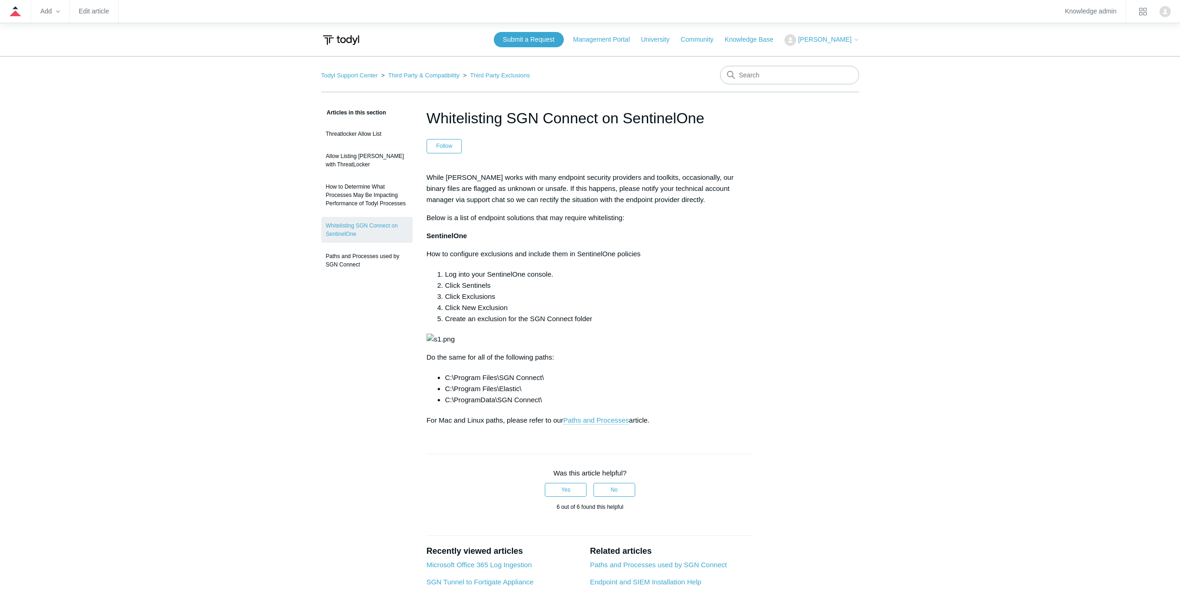 The height and width of the screenshot is (589, 1180). What do you see at coordinates (1165, 12) in the screenshot?
I see `zd-hc-trigger: Click your profile icon to open the profile menu` at bounding box center [1165, 12].